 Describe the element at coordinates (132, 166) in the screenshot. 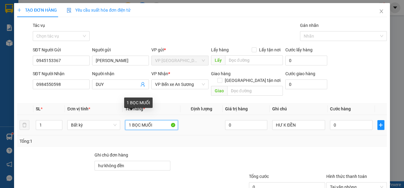

I see `input: Ghi chú đơn hàng` at that location.